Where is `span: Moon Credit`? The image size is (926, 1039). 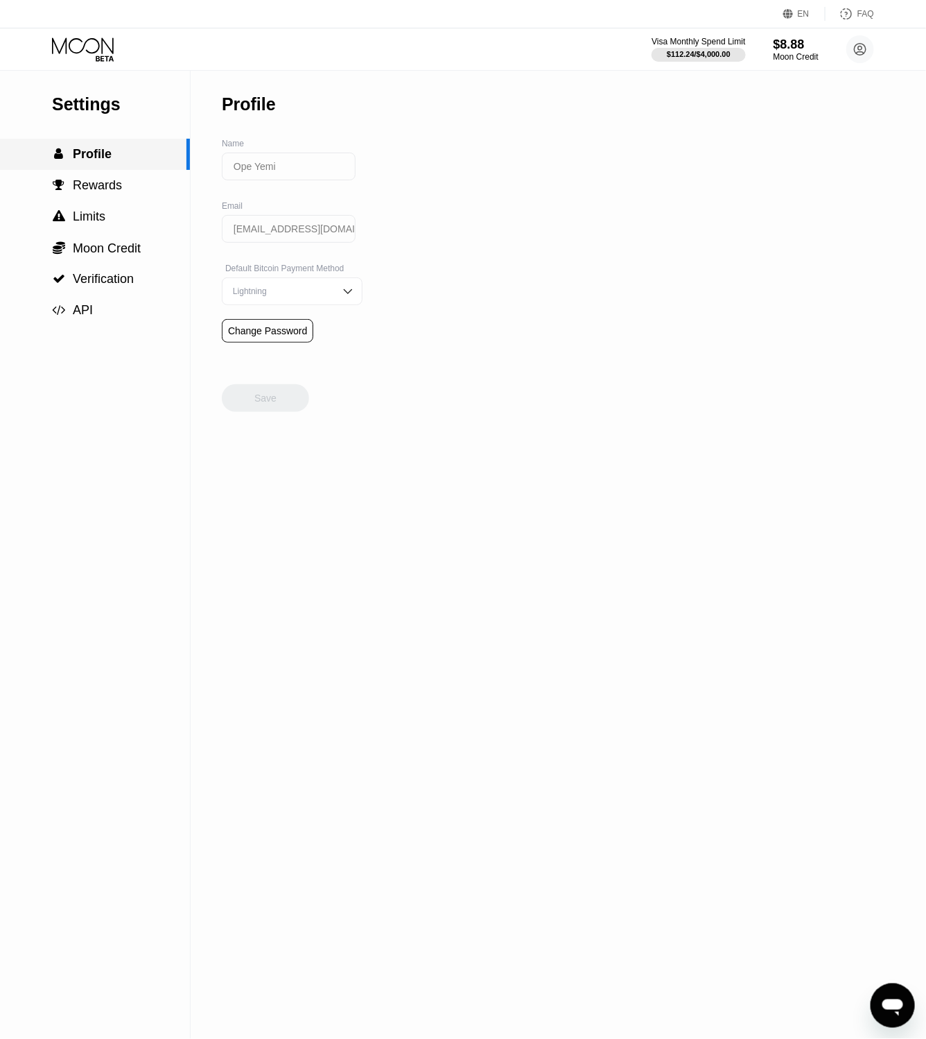 span: Moon Credit is located at coordinates (107, 248).